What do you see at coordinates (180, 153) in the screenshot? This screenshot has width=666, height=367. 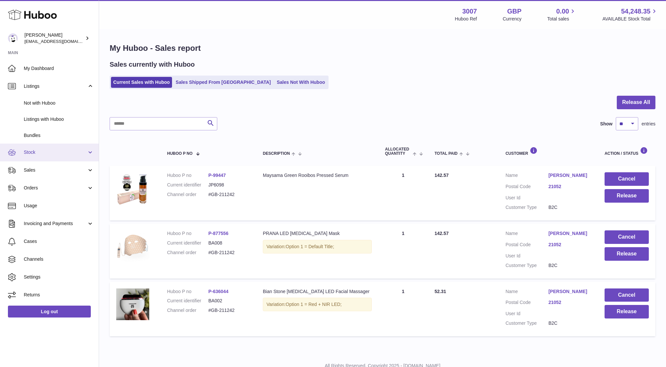 I see `span: Huboo P no` at bounding box center [180, 153].